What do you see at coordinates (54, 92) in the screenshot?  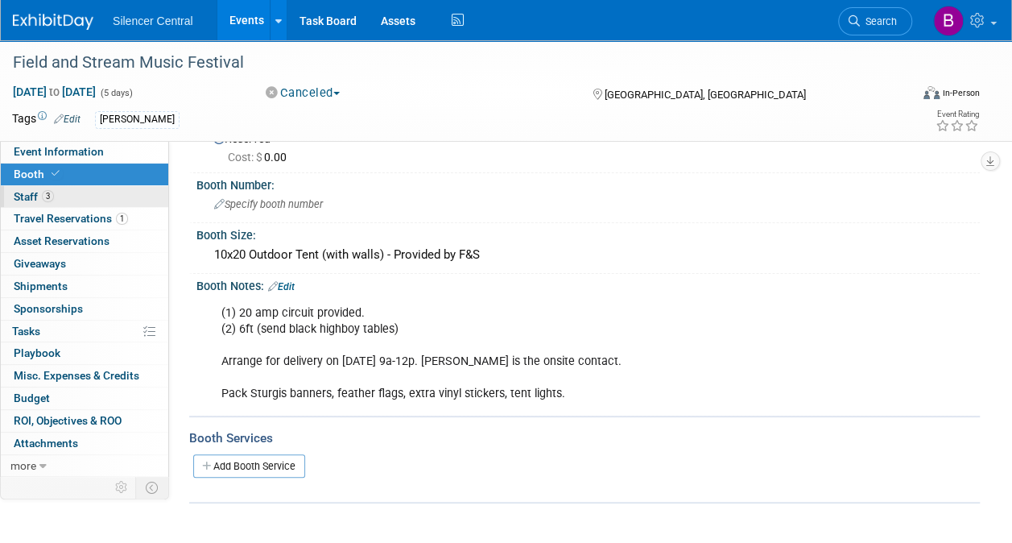 I see `span: to` at bounding box center [54, 92].